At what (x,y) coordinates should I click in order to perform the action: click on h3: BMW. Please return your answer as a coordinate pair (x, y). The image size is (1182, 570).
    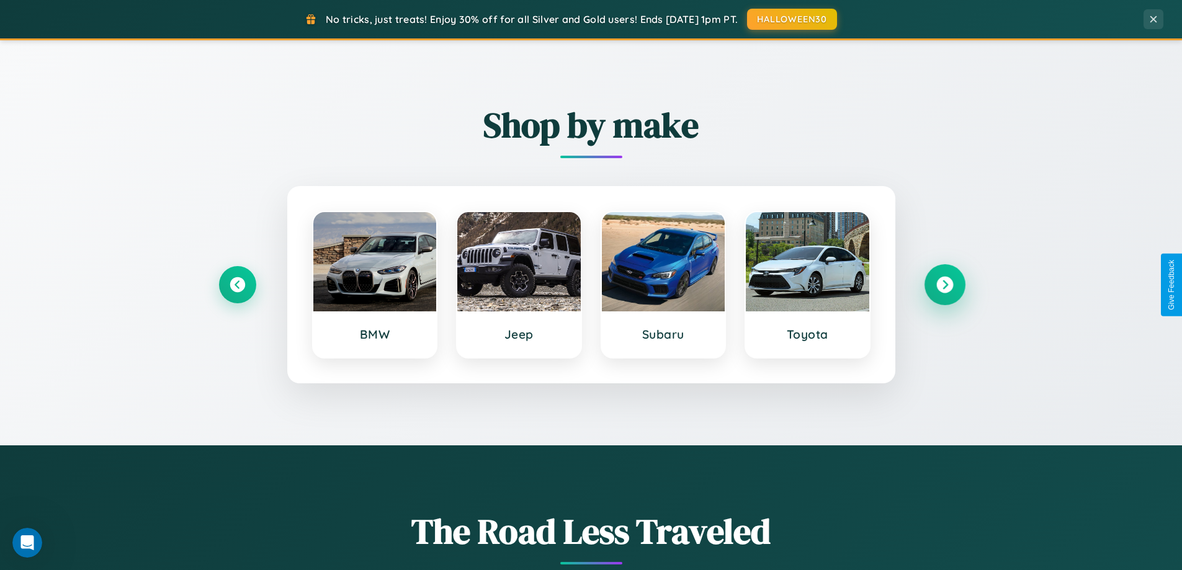
    Looking at the image, I should click on (375, 334).